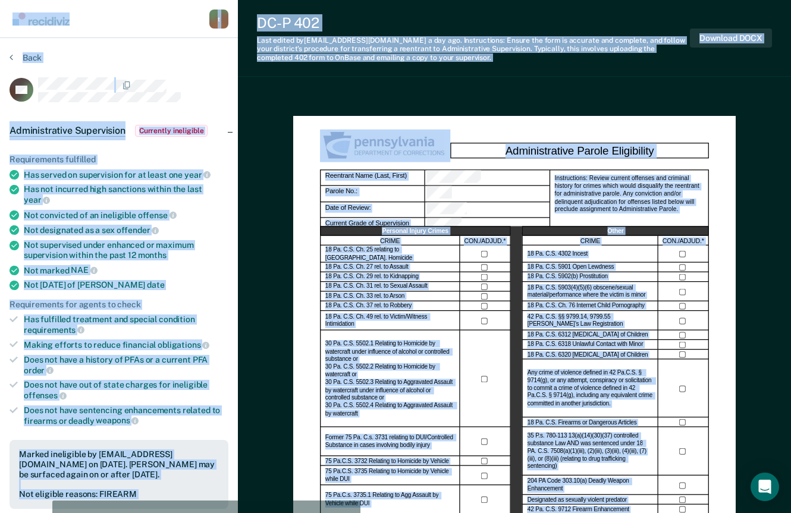 The image size is (791, 513). What do you see at coordinates (126, 194) in the screenshot?
I see `div: Has not incurred high sanctions within the last` at bounding box center [126, 194].